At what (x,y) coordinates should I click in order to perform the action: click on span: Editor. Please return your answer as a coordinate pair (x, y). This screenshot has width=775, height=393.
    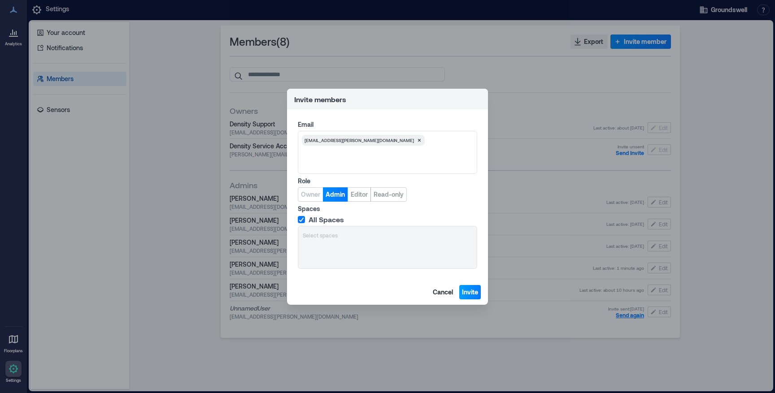
    Looking at the image, I should click on (359, 195).